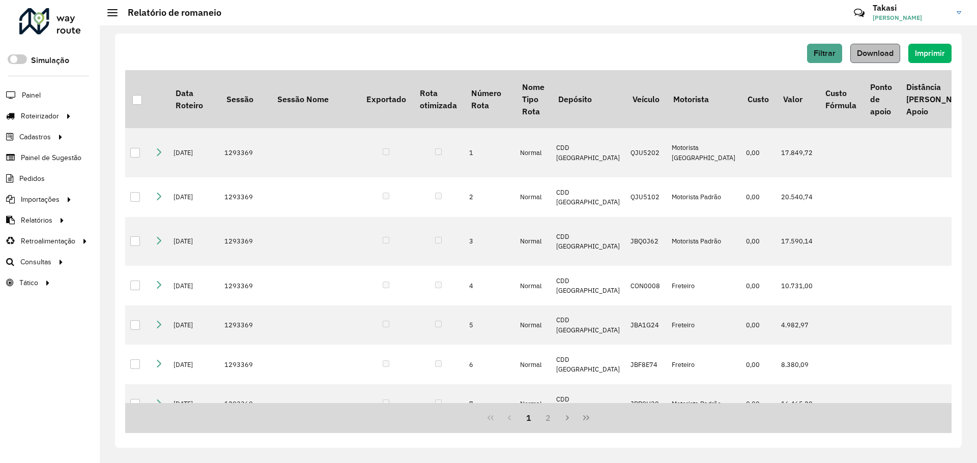 The image size is (977, 463). Describe the element at coordinates (489, 404) in the screenshot. I see `td: 7` at that location.